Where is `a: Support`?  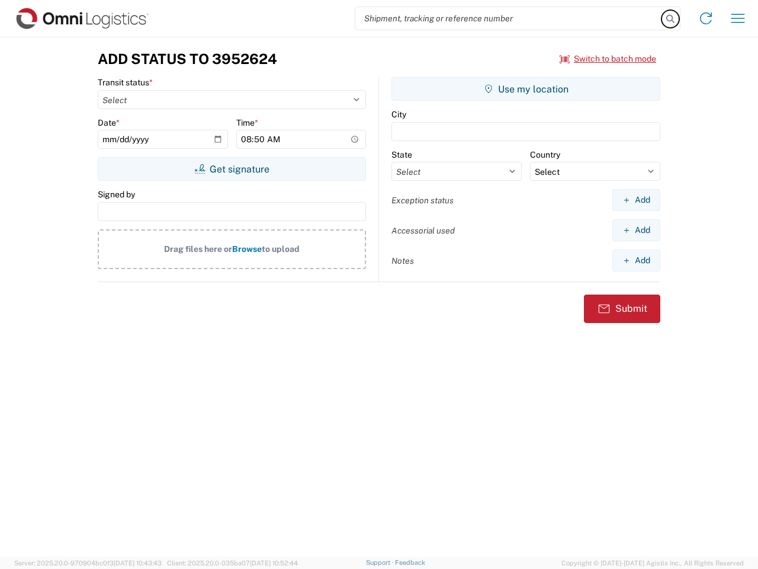 a: Support is located at coordinates (381, 562).